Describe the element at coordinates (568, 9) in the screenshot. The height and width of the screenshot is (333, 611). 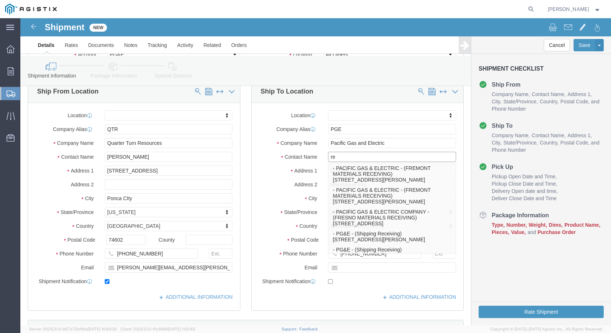
I see `span: Julie Ceja` at that location.